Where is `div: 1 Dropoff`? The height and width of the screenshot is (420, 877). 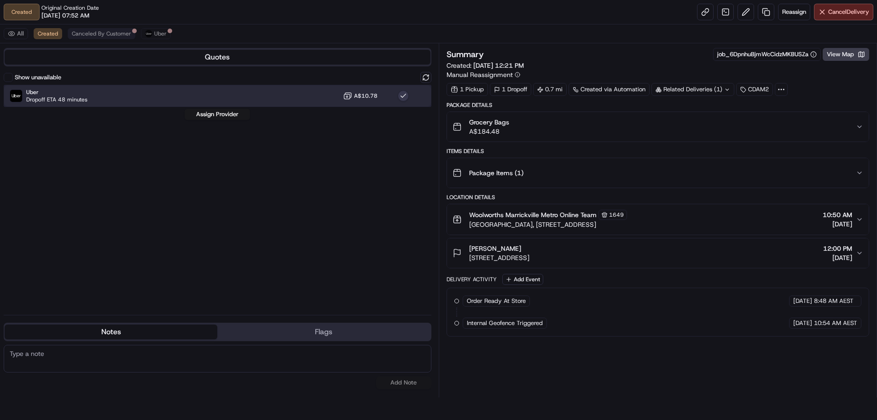
div: 1 Dropoff is located at coordinates (511, 89).